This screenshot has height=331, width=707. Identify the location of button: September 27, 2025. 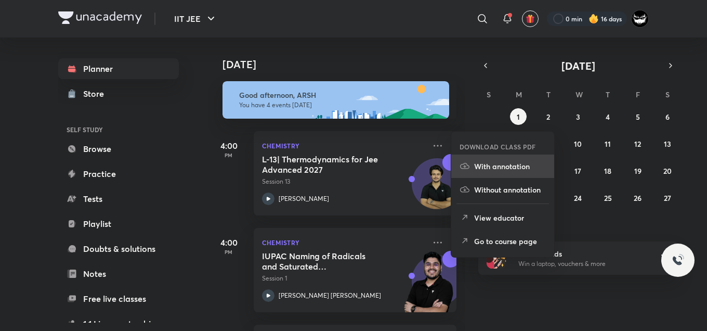
(668, 198).